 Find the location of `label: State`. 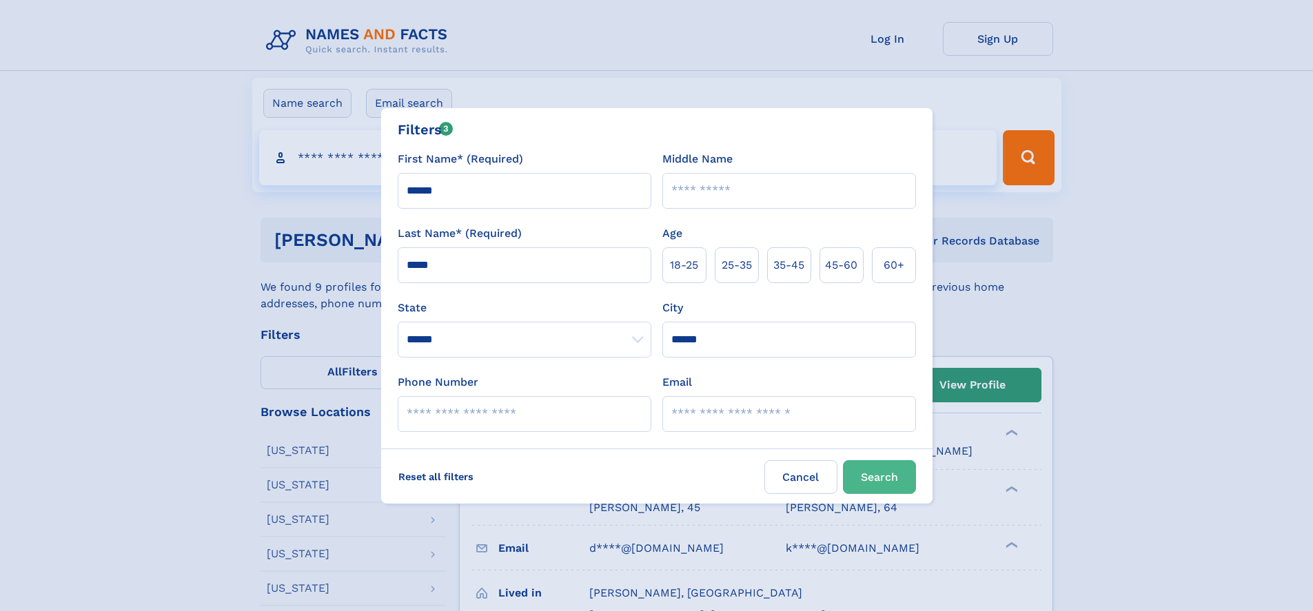

label: State is located at coordinates (525, 308).